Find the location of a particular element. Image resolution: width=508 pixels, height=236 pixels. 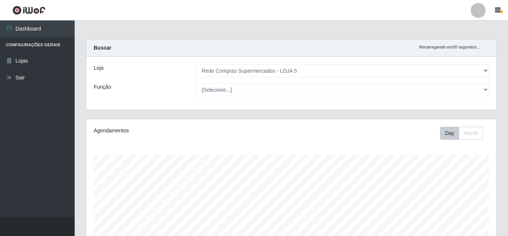

div: Toolbar with button groups is located at coordinates (465, 133).